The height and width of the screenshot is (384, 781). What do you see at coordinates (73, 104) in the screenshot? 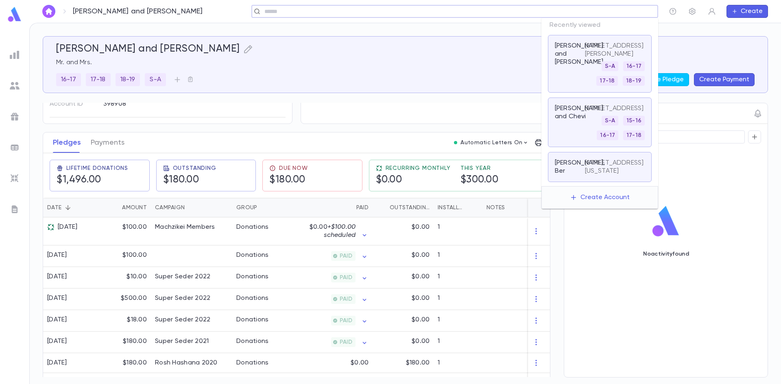
I see `p: Account ID` at bounding box center [73, 104].